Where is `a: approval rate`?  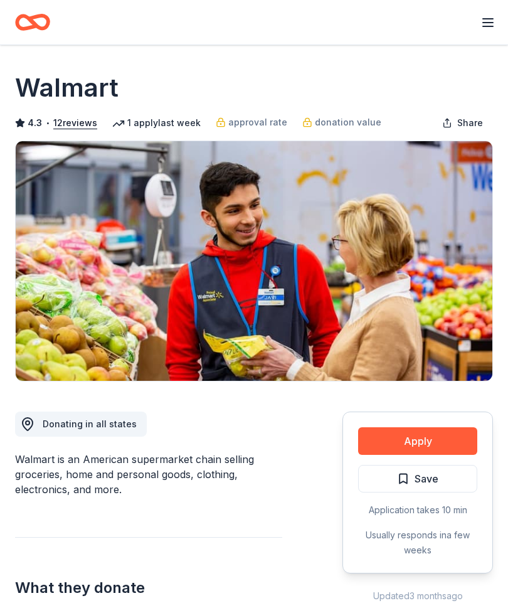
a: approval rate is located at coordinates (252, 122).